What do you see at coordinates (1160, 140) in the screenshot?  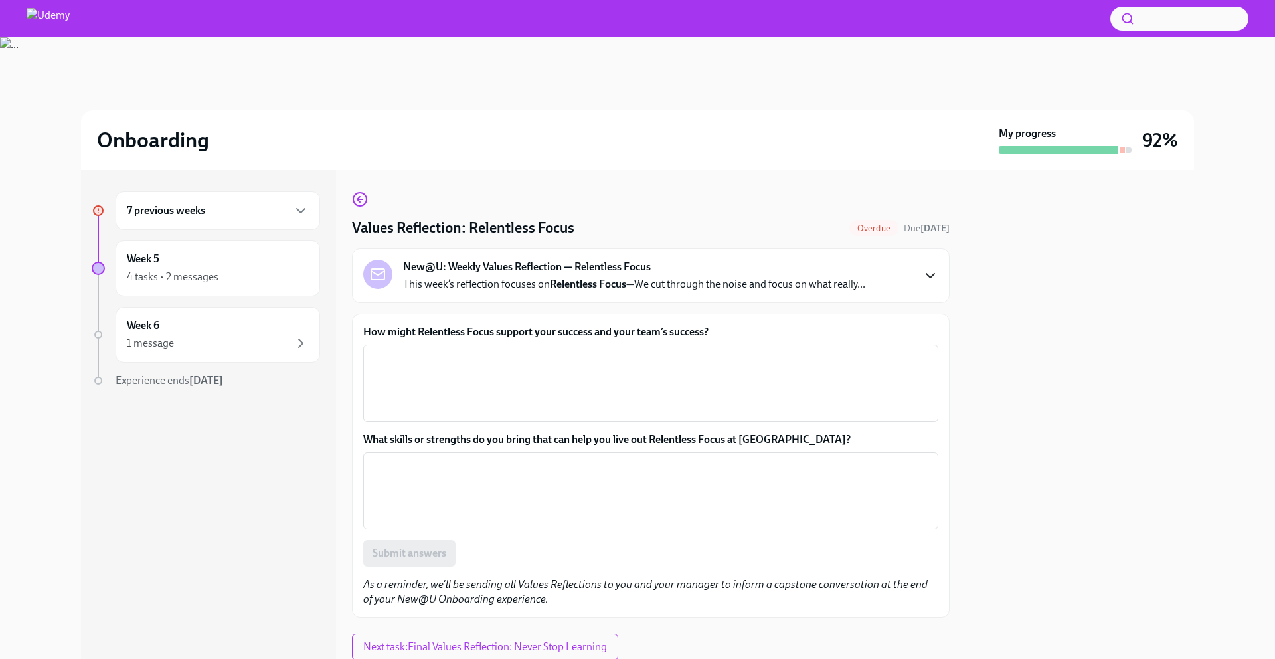 I see `h3: 92%` at bounding box center [1160, 140].